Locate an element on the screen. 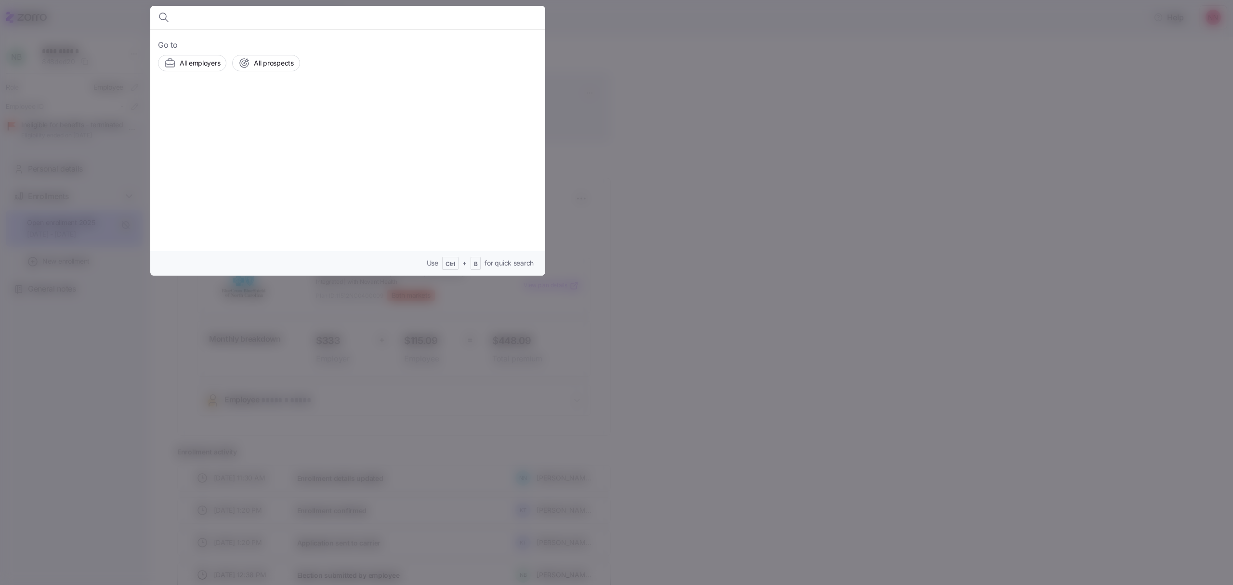 The image size is (1233, 585). button: All employers is located at coordinates (192, 63).